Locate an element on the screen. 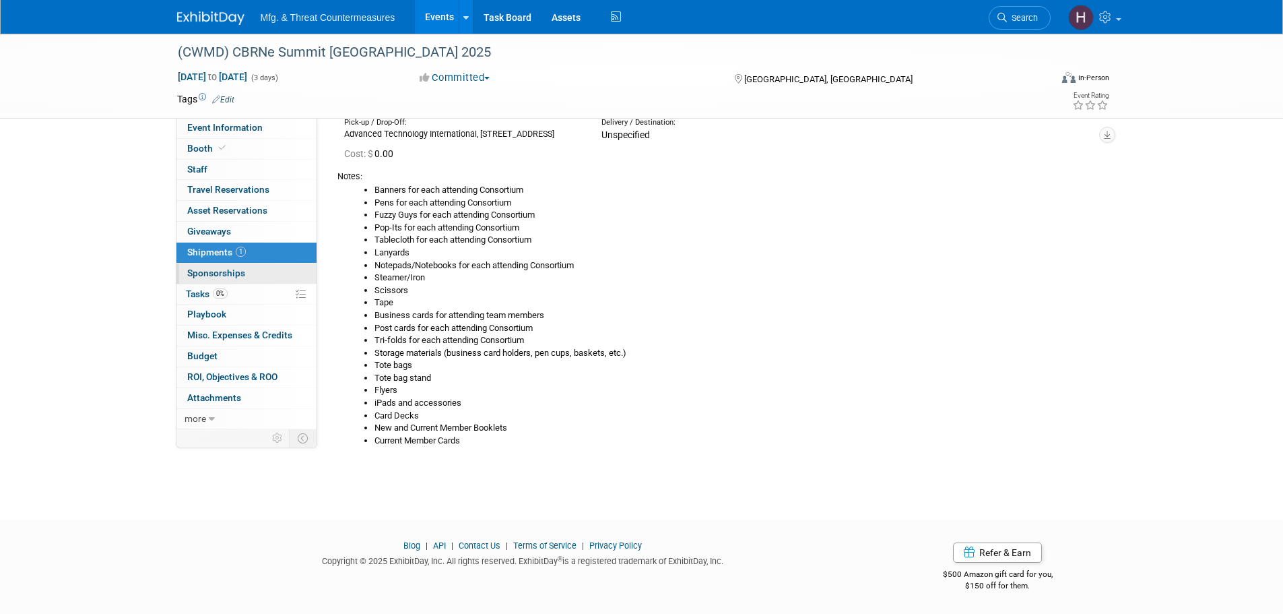 The height and width of the screenshot is (614, 1283). a: Misc. Expenses & Credits is located at coordinates (246, 335).